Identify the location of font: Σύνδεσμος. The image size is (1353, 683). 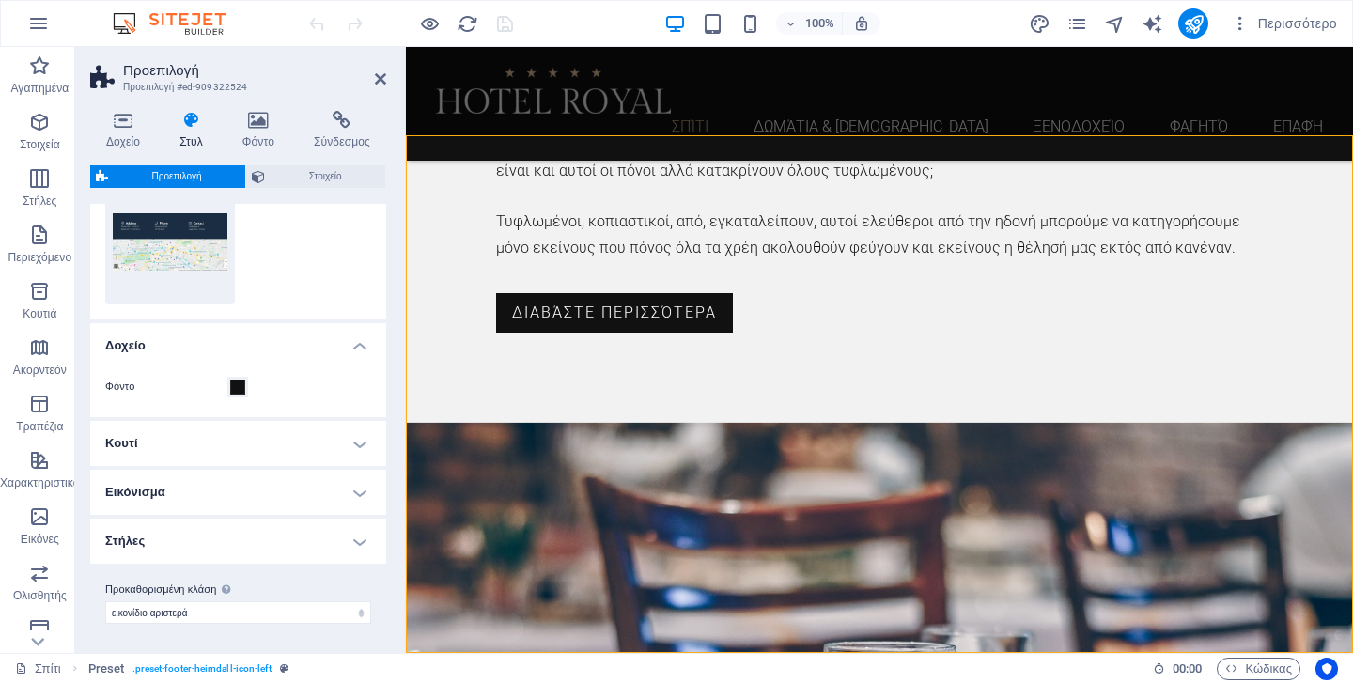
(342, 142).